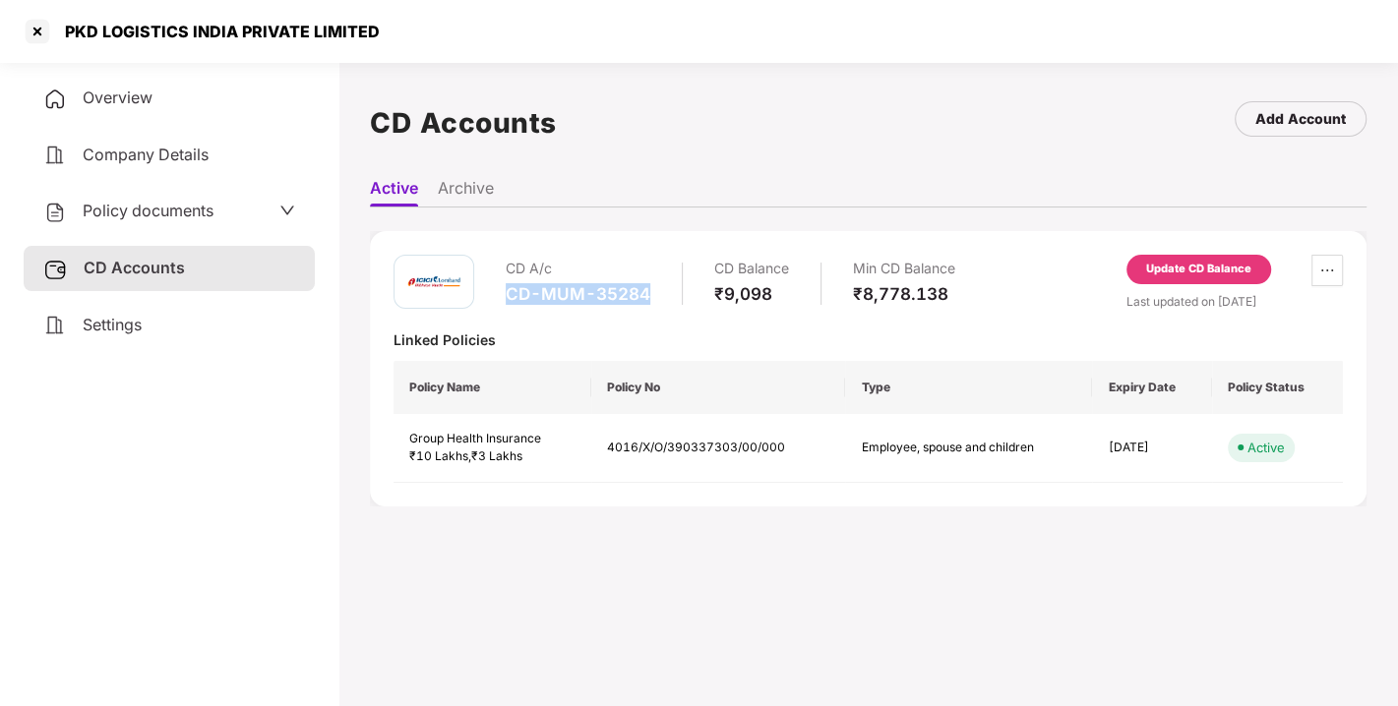  I want to click on th: Policy Status, so click(1277, 388).